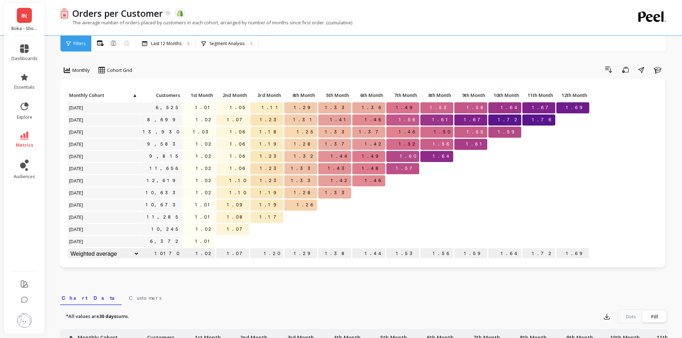 This screenshot has height=338, width=682. What do you see at coordinates (339, 169) in the screenshot?
I see `span: 1.43` at bounding box center [339, 169].